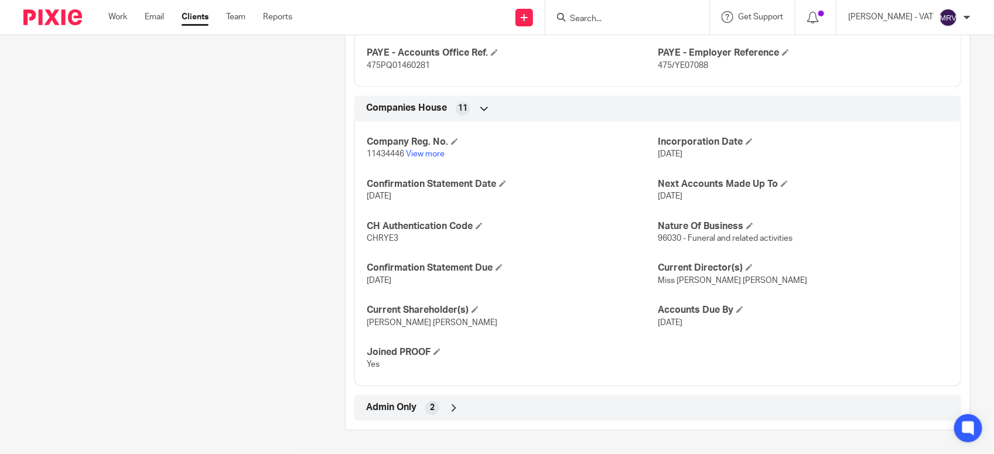 The image size is (994, 454). I want to click on h4: Joined PROOF, so click(512, 353).